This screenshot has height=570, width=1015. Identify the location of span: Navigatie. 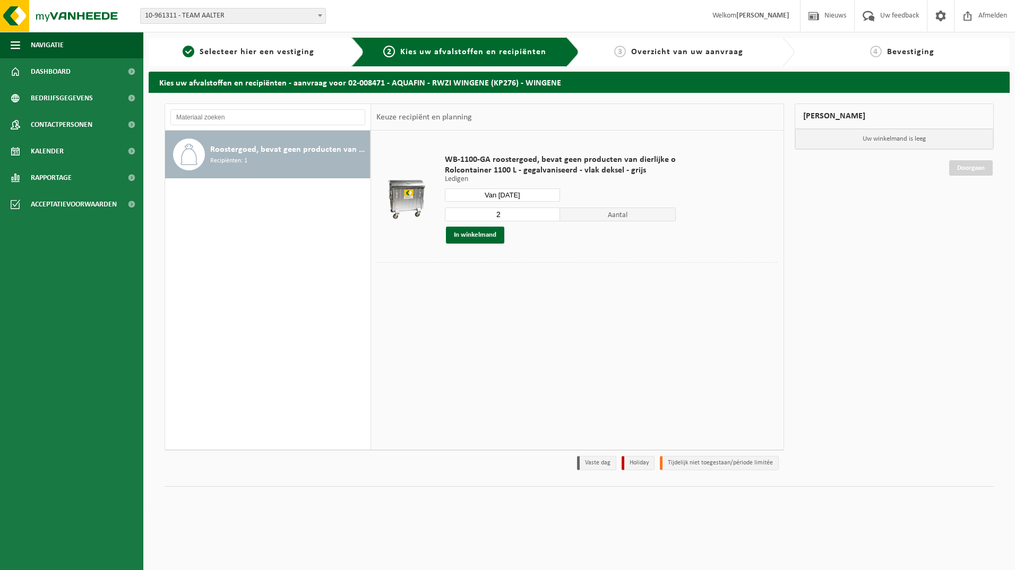
(47, 45).